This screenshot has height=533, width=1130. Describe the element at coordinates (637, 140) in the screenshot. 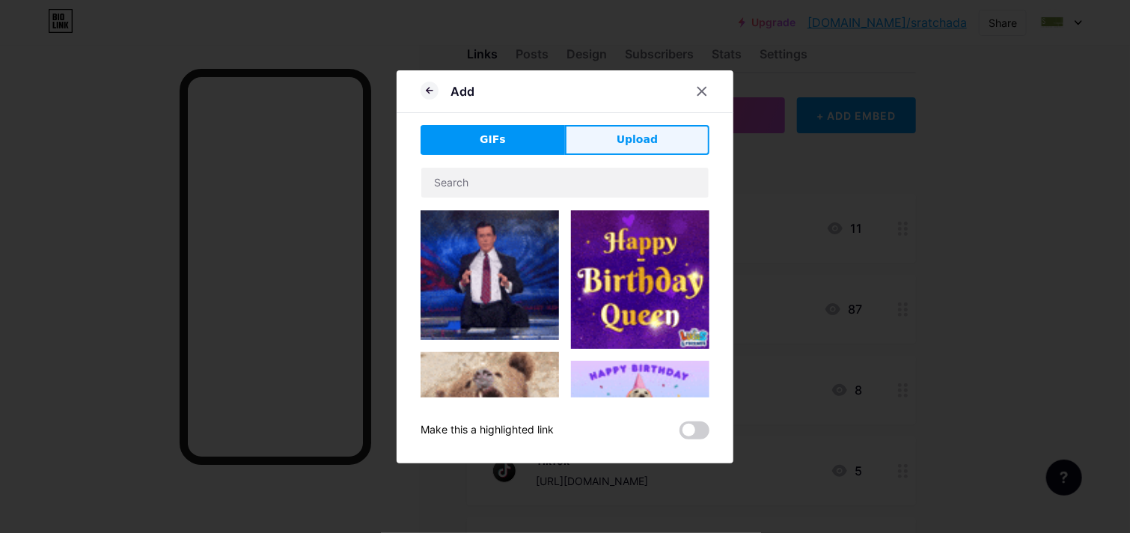

I see `button: Upload` at that location.